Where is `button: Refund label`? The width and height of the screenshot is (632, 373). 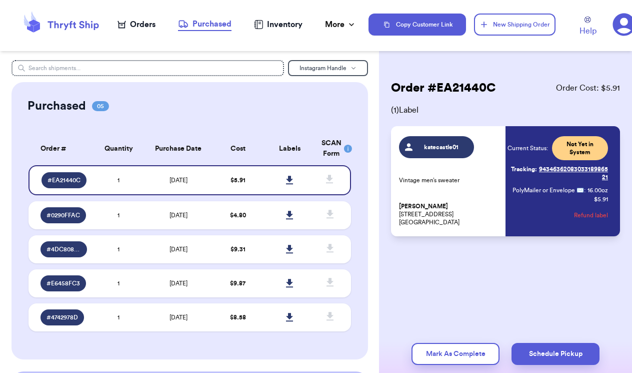
button: Refund label is located at coordinates (591, 215).